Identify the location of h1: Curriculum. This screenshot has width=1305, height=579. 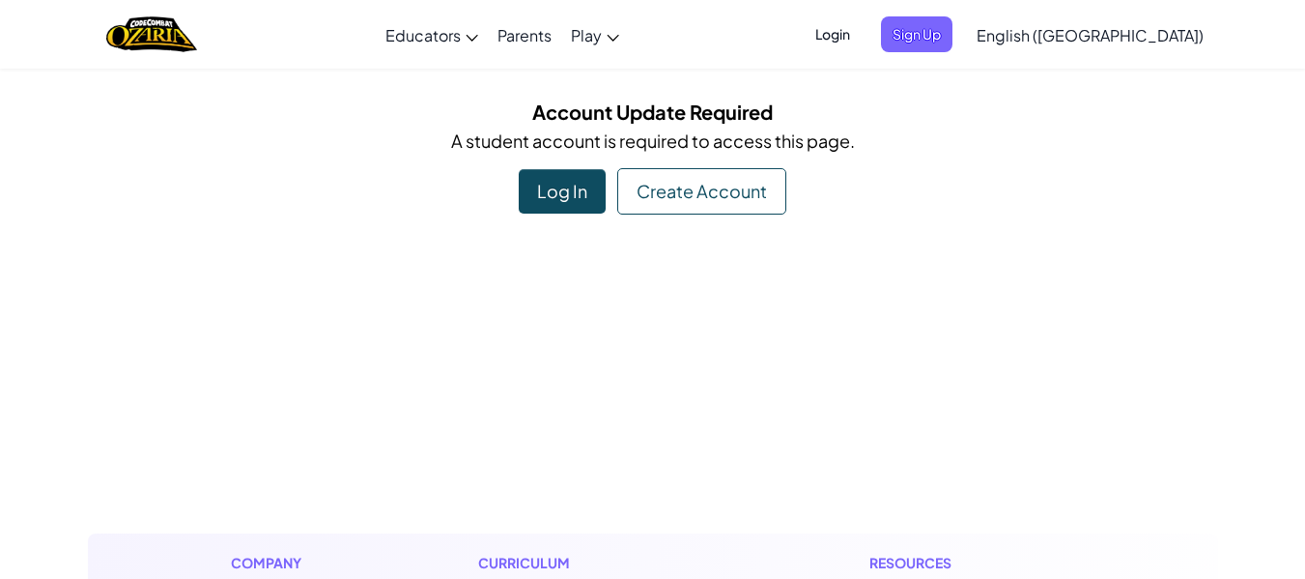
(595, 562).